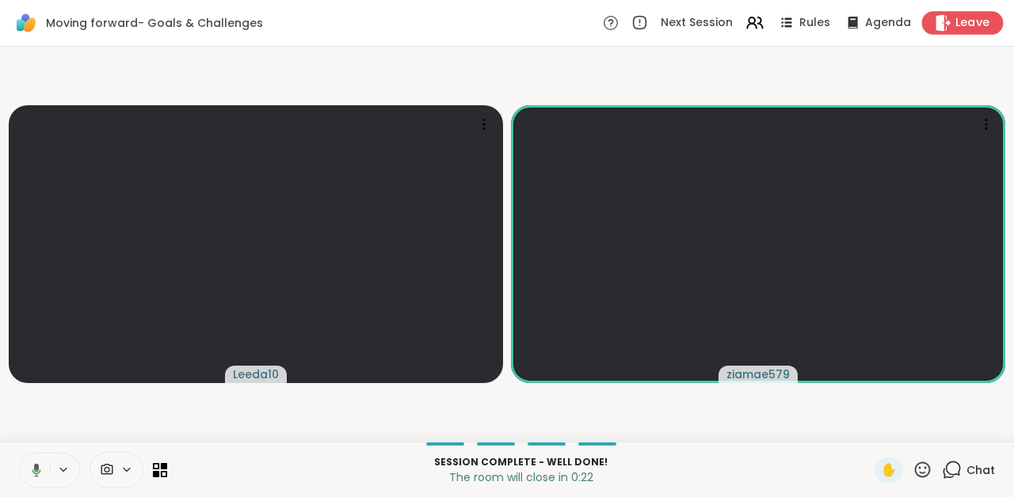  Describe the element at coordinates (520, 462) in the screenshot. I see `p: Session Complete - well done!` at that location.